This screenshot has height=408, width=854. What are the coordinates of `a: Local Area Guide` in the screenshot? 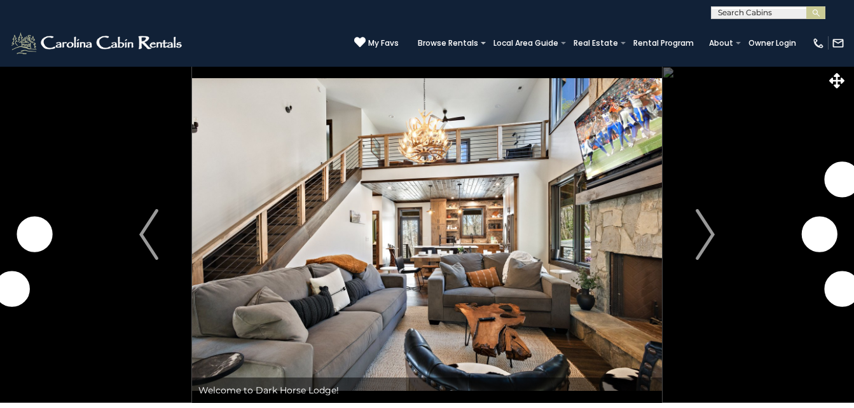 It's located at (526, 43).